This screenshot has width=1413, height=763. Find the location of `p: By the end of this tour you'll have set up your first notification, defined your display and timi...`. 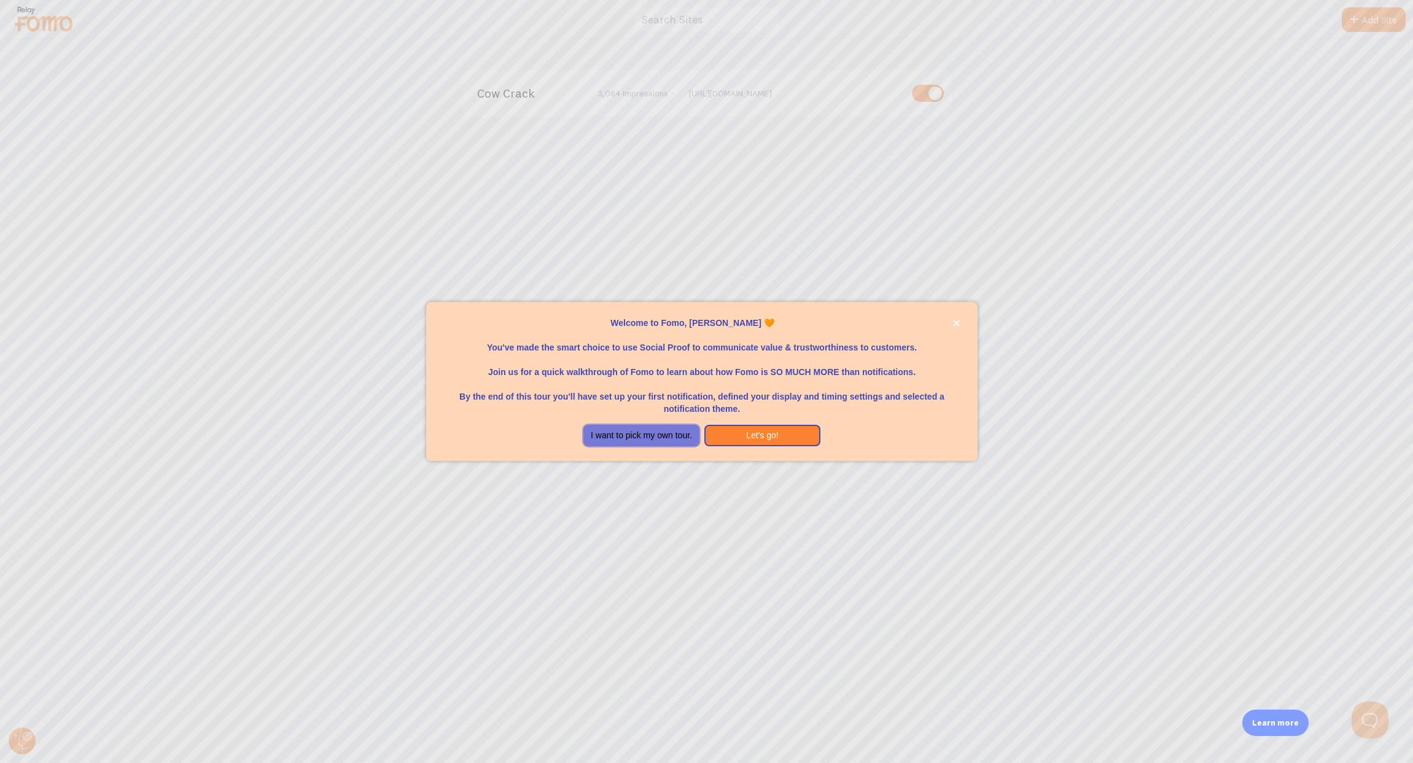

p: By the end of this tour you'll have set up your first notification, defined your display and timi... is located at coordinates (702, 397).